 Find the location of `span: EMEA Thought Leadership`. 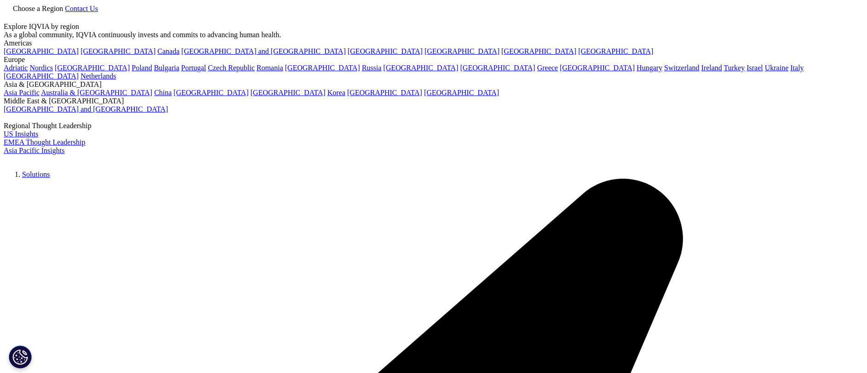

span: EMEA Thought Leadership is located at coordinates (44, 142).